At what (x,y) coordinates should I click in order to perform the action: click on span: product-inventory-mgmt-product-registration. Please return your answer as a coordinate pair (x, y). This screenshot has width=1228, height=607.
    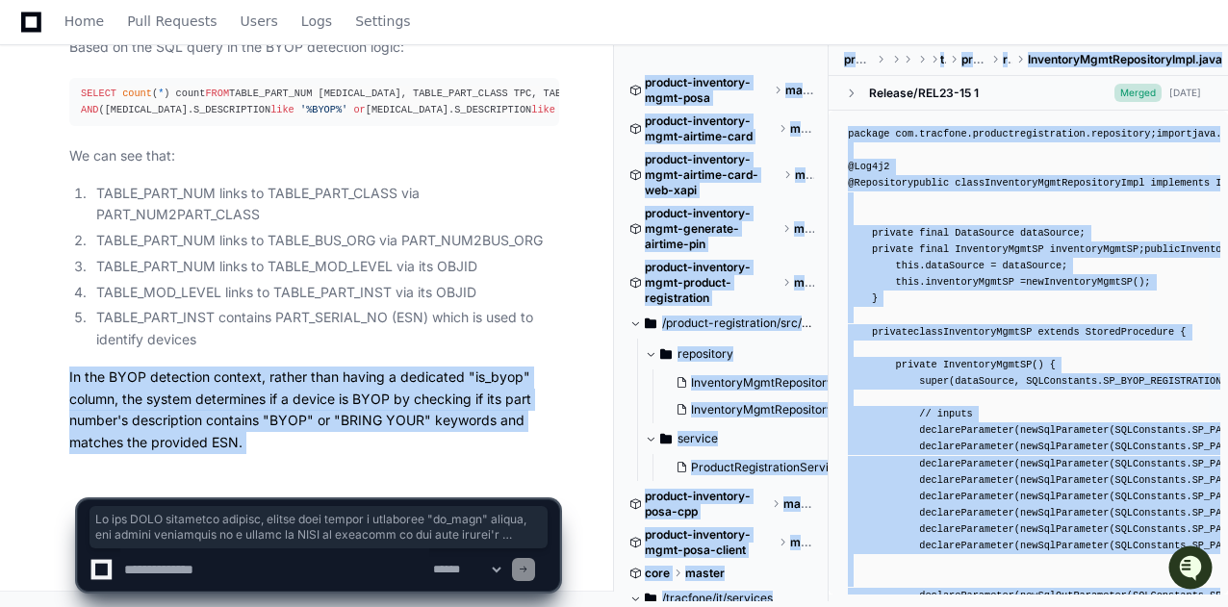
    Looking at the image, I should click on (711, 283).